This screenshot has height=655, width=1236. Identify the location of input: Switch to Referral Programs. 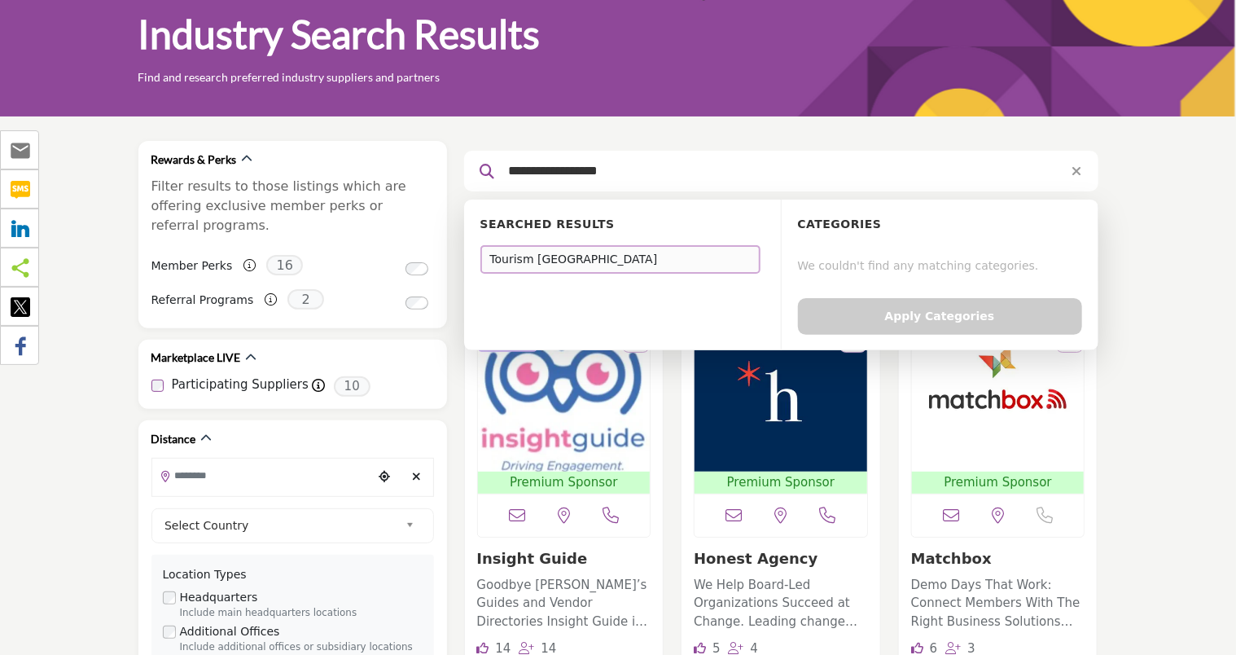
(417, 303).